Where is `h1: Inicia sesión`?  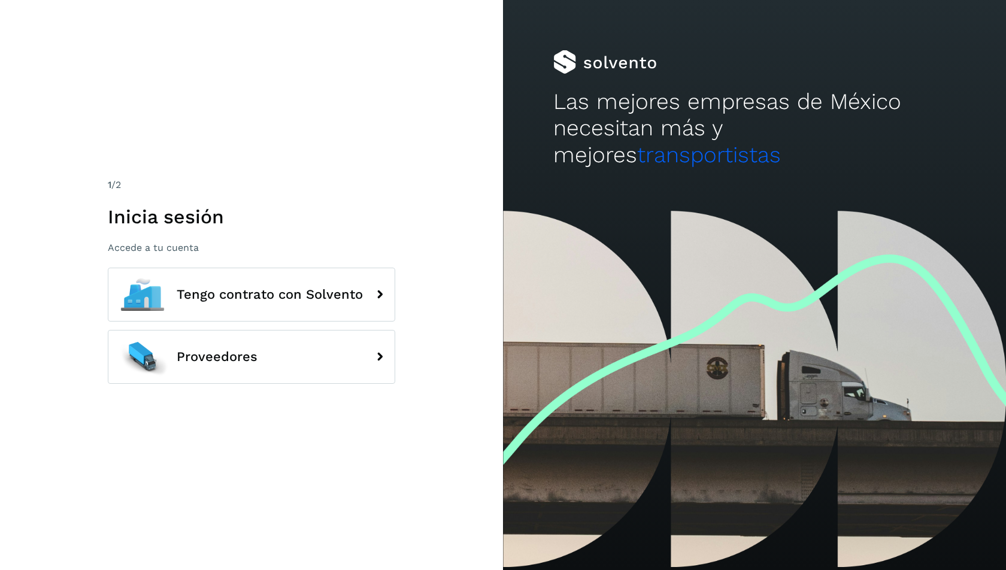 h1: Inicia sesión is located at coordinates (252, 217).